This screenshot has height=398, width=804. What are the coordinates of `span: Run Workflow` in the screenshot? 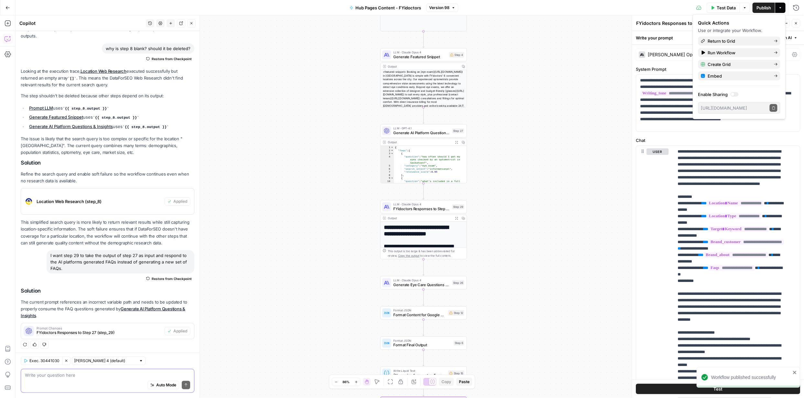 It's located at (738, 53).